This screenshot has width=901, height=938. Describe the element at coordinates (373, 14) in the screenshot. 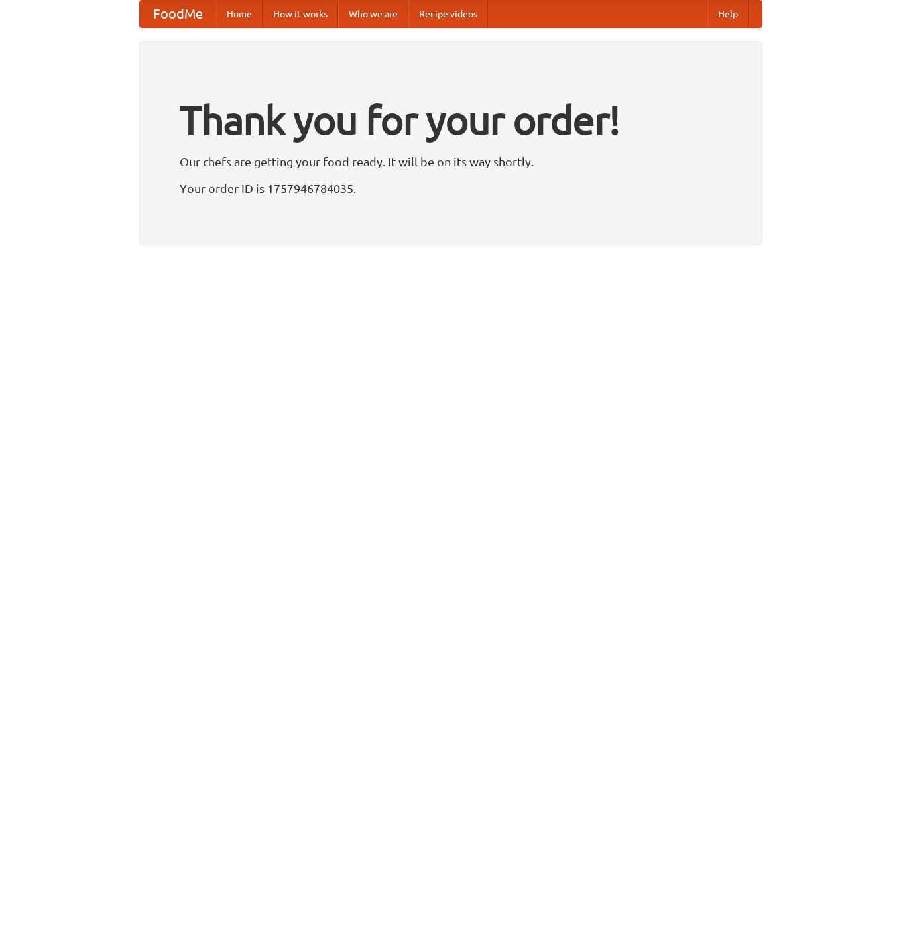

I see `a: Who we are` at that location.